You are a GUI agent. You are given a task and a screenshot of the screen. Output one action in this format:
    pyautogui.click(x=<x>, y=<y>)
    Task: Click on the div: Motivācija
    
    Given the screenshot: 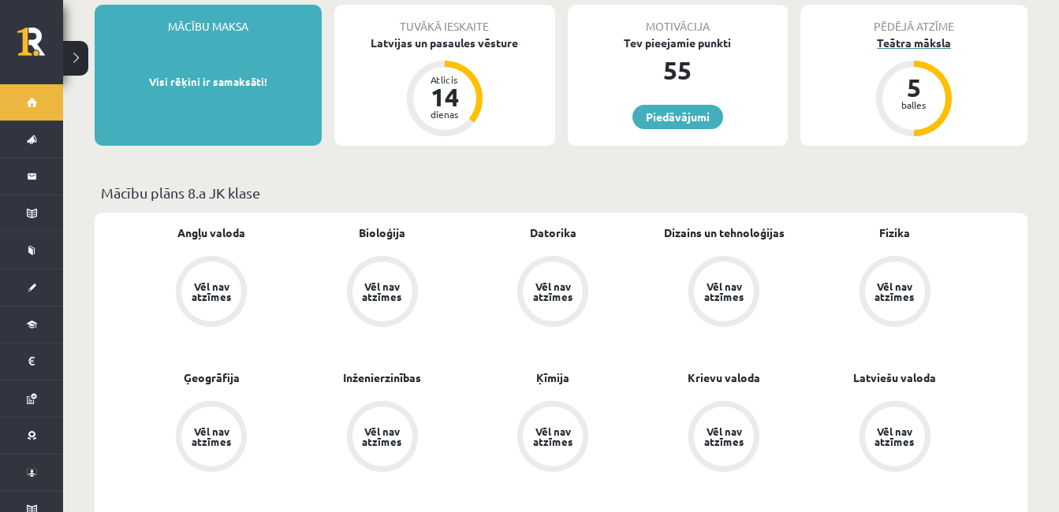 What is the action you would take?
    pyautogui.click(x=678, y=20)
    